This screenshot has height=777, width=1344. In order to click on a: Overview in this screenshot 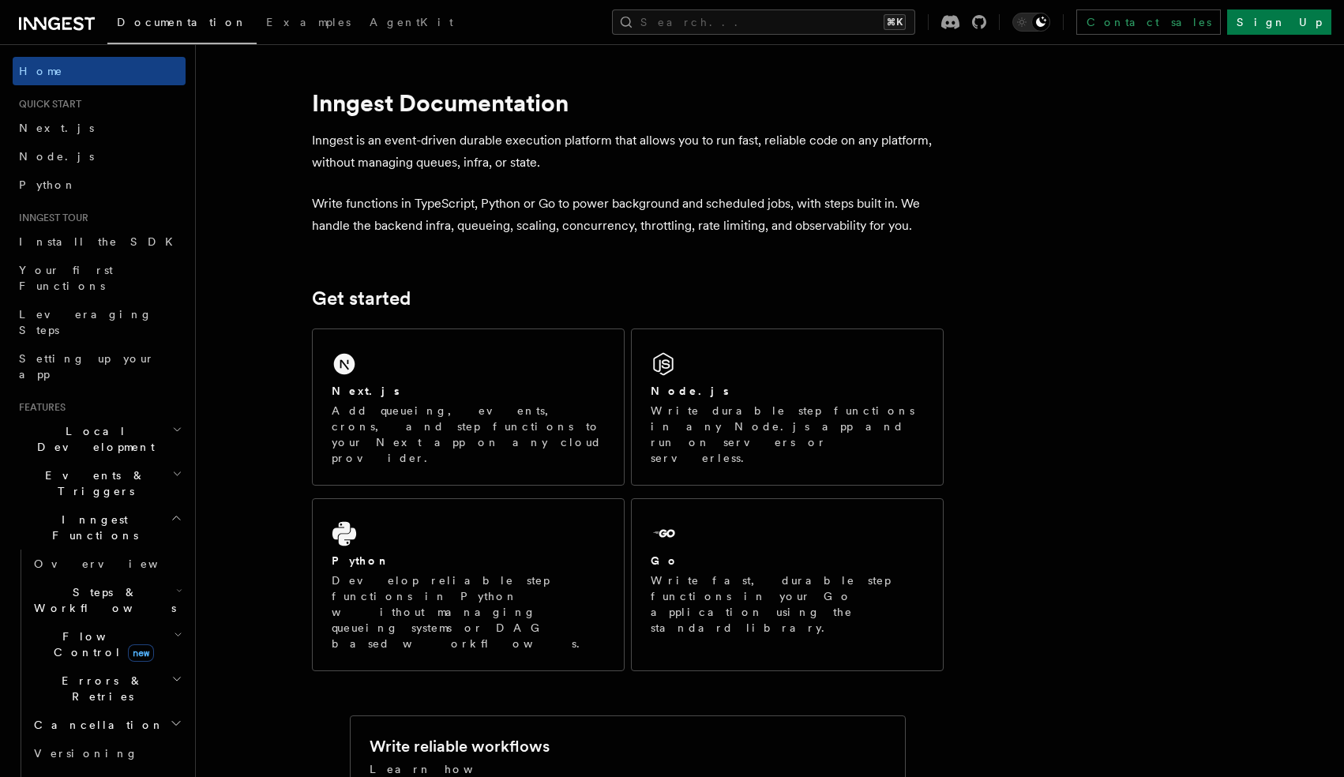, I will do `click(107, 564)`.